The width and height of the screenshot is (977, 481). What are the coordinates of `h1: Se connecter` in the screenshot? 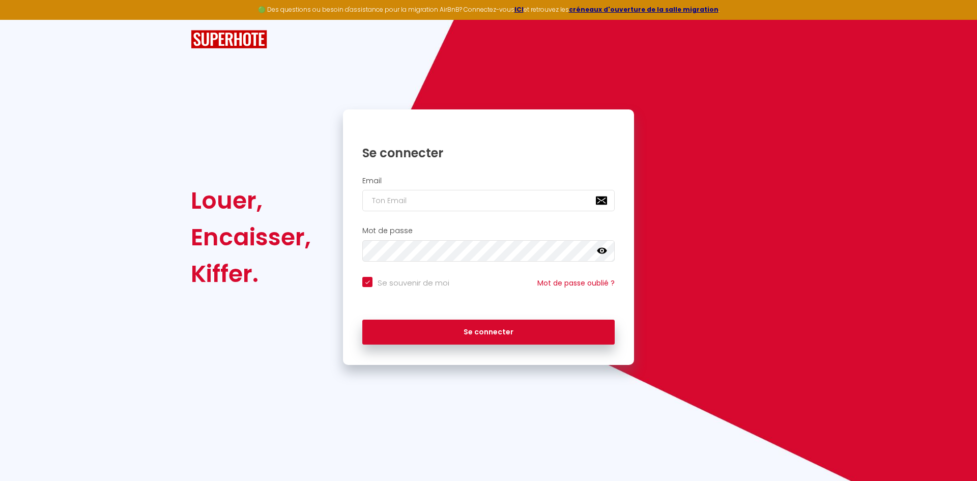 It's located at (488, 153).